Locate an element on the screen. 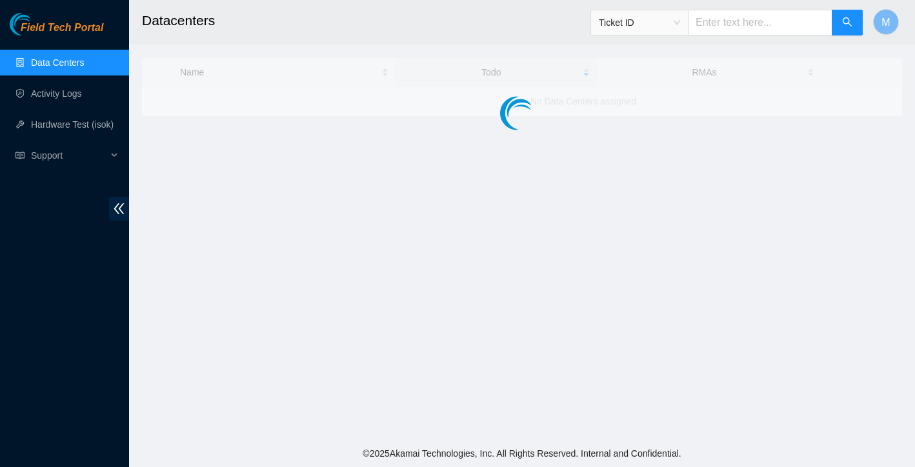 This screenshot has width=915, height=467. span: search is located at coordinates (847, 23).